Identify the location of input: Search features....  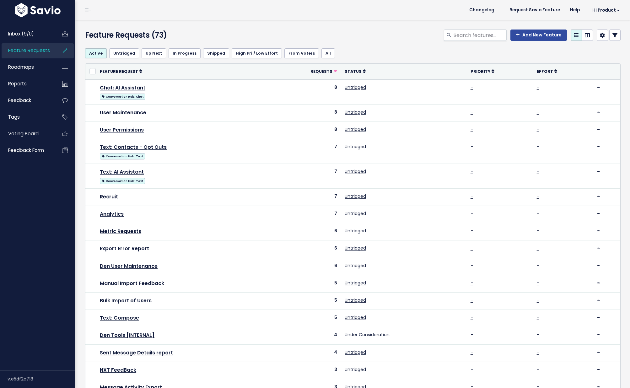
(479, 35).